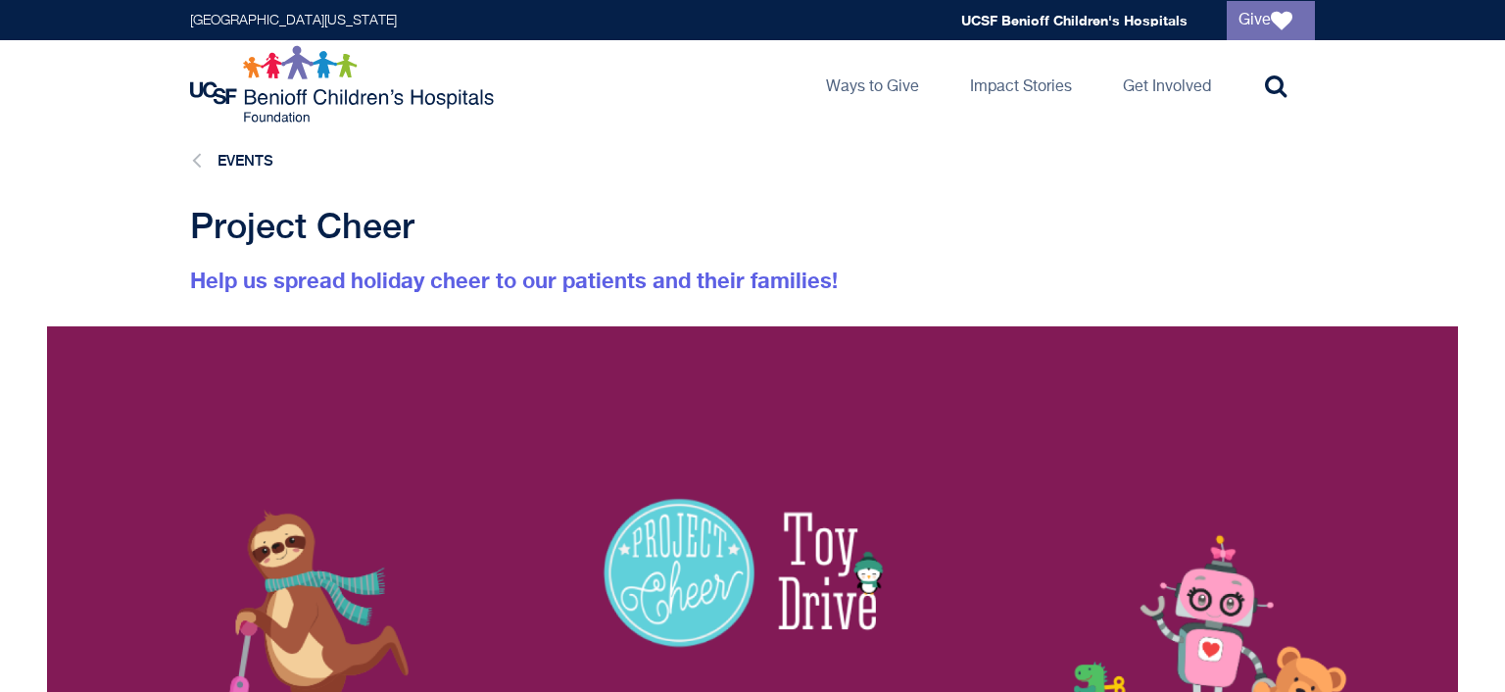 The height and width of the screenshot is (692, 1505). Describe the element at coordinates (1021, 84) in the screenshot. I see `a: Impact Stories` at that location.